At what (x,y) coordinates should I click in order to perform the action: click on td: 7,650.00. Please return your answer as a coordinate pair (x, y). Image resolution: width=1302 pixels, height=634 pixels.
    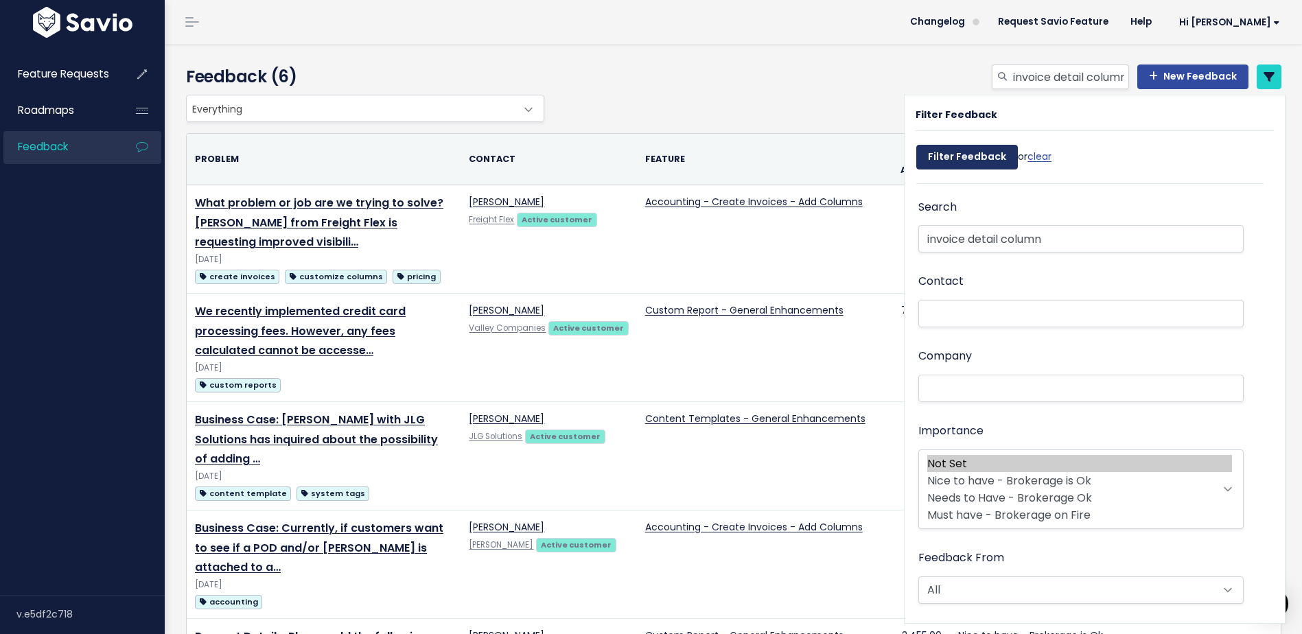
    Looking at the image, I should click on (912, 347).